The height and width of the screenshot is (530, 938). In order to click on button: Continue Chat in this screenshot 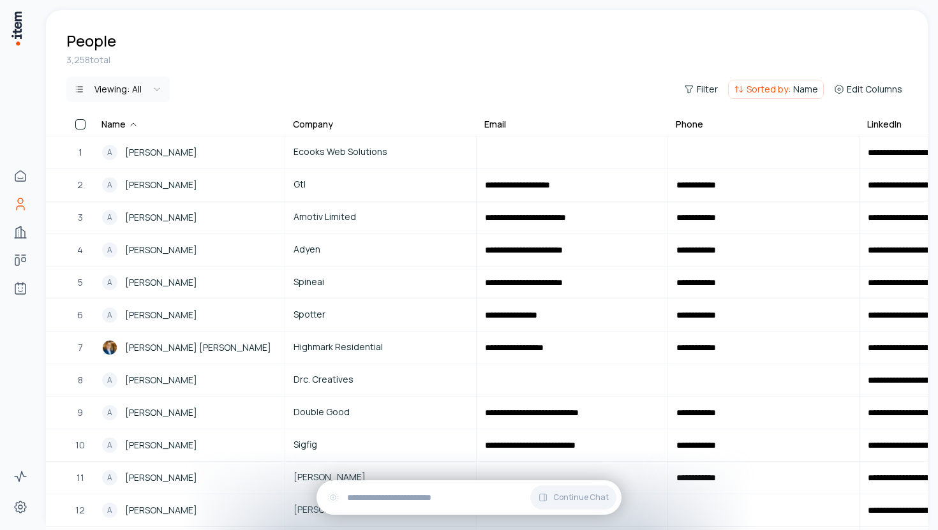, I will do `click(573, 498)`.